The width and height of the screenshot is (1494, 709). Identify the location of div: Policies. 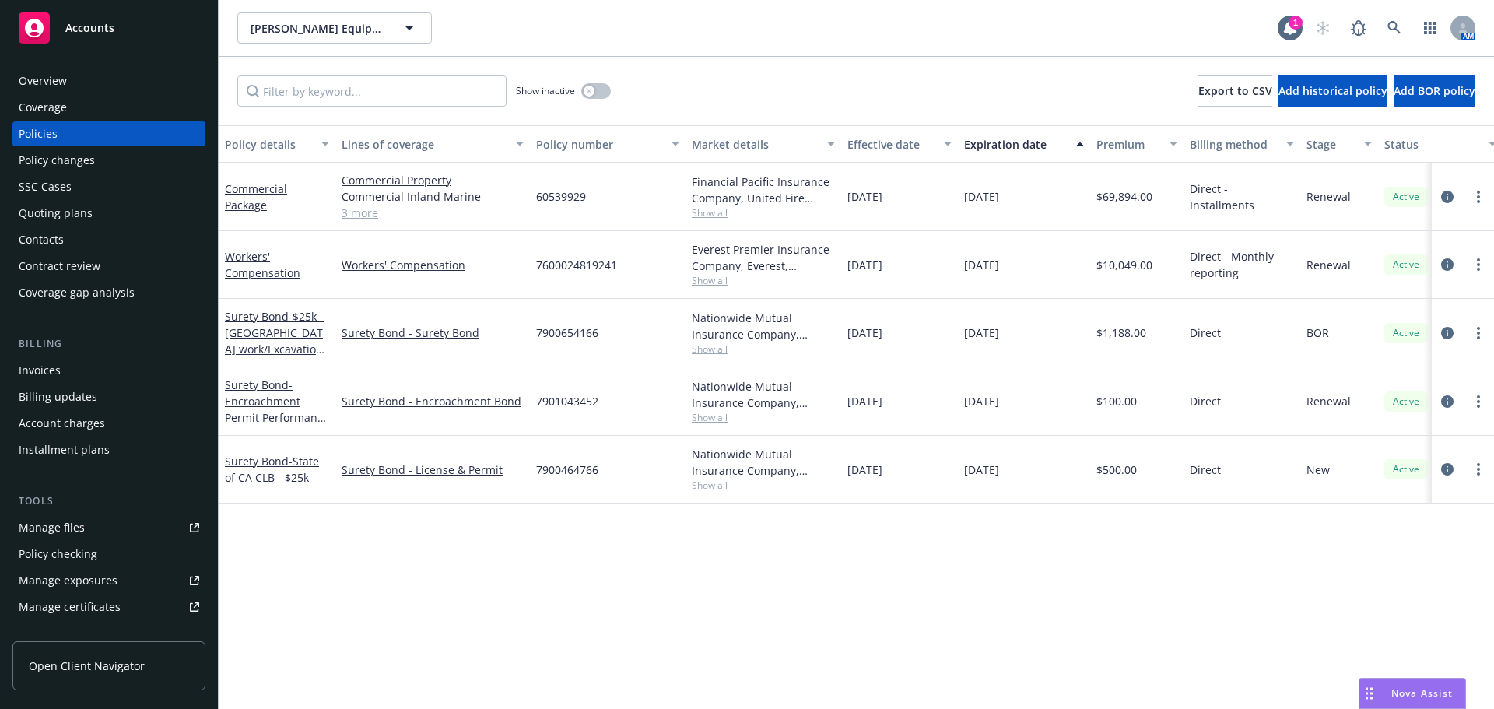
(38, 134).